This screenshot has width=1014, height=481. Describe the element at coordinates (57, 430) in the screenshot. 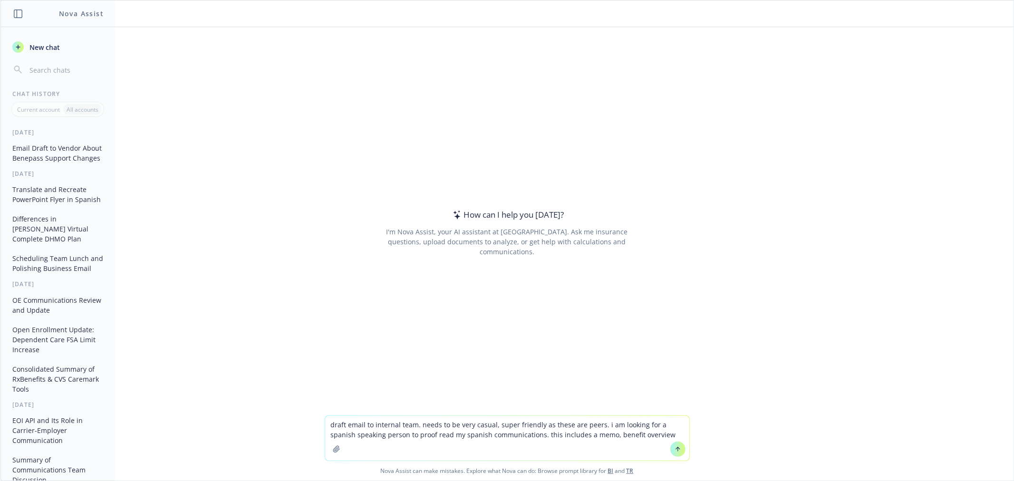

I see `button: EOI API and Its Role in Carrier-Employer Communication` at that location.